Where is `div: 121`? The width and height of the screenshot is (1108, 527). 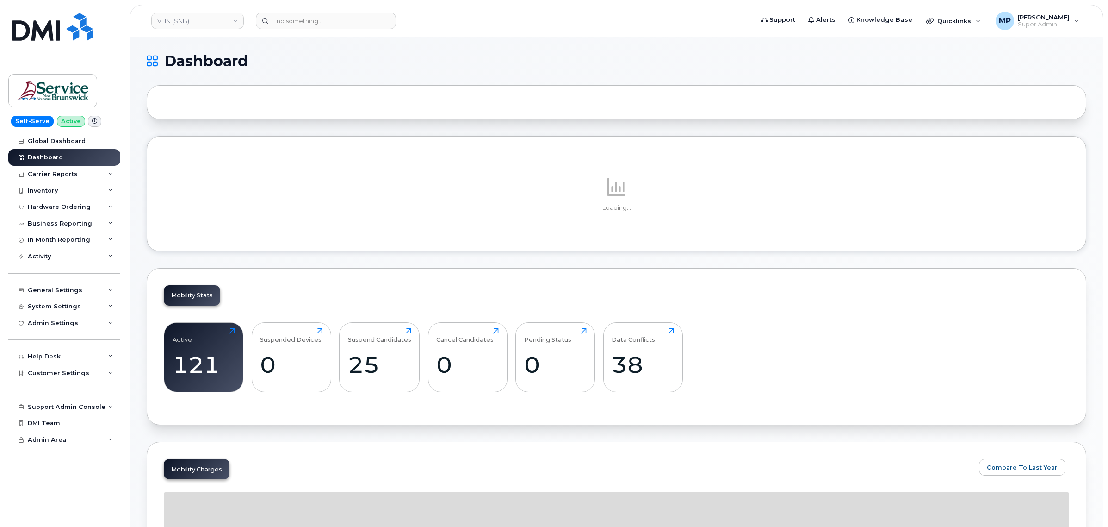 div: 121 is located at coordinates (204, 364).